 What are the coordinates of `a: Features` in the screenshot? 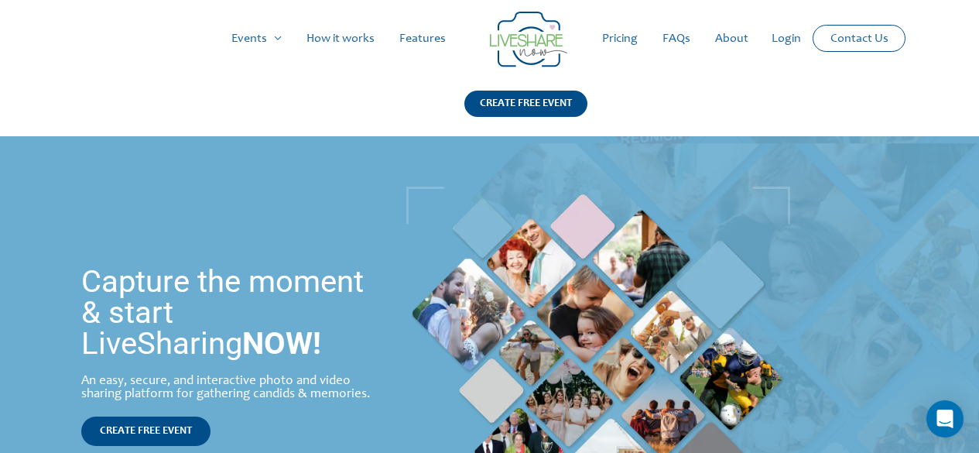 It's located at (423, 39).